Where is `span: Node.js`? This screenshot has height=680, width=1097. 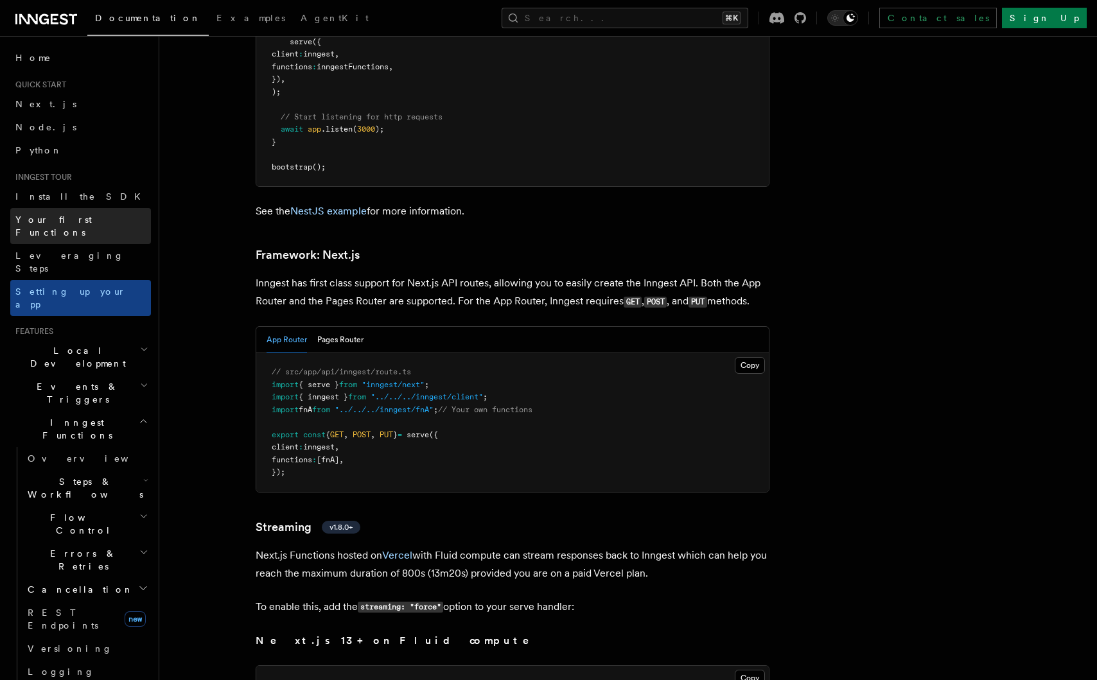 span: Node.js is located at coordinates (46, 127).